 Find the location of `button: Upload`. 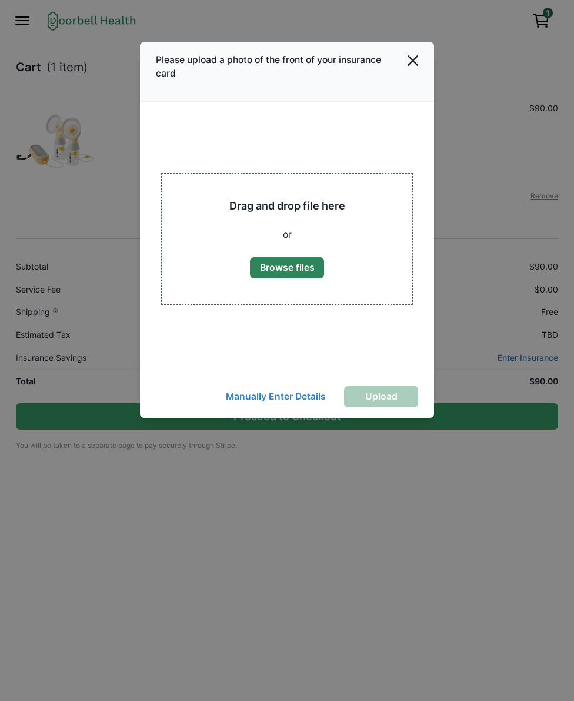

button: Upload is located at coordinates (381, 397).